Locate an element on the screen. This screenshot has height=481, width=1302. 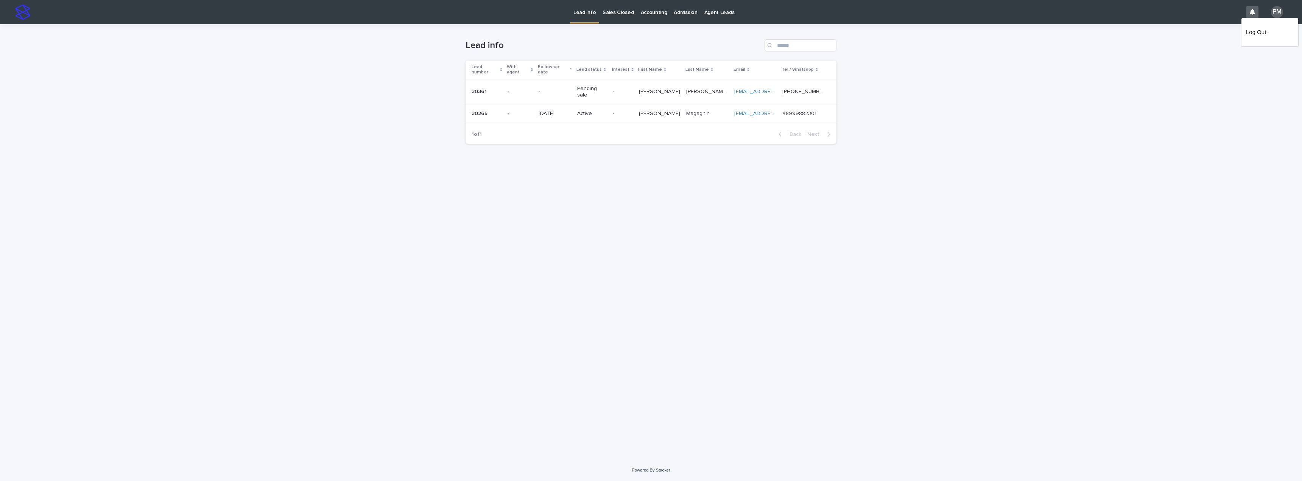
p: With agent is located at coordinates (518, 70).